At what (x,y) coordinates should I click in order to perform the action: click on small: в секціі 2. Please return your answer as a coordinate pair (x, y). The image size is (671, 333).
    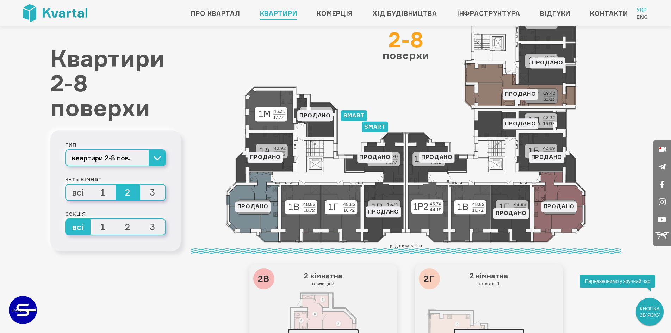
    Looking at the image, I should click on (323, 283).